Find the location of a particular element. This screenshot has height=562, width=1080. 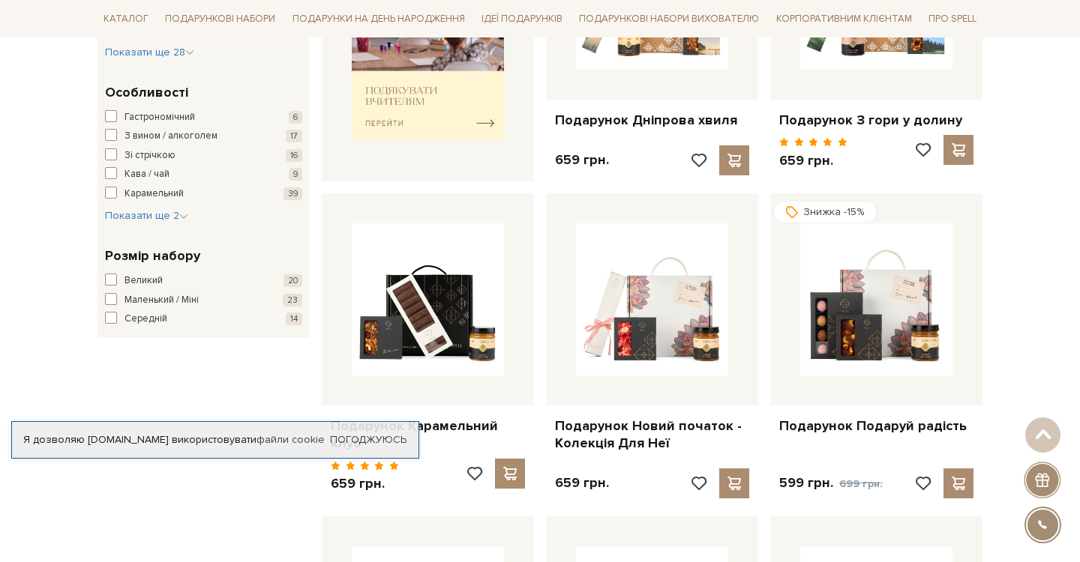

a: Подарункові набори is located at coordinates (220, 19).